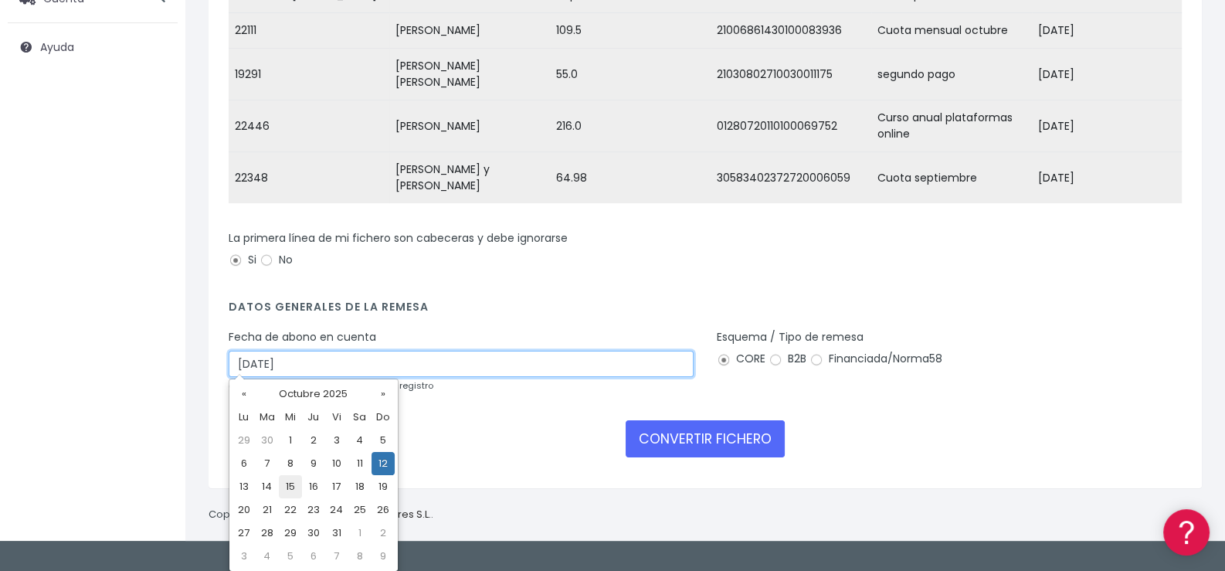  What do you see at coordinates (791, 126) in the screenshot?
I see `td: 01280720110100069752` at bounding box center [791, 126].